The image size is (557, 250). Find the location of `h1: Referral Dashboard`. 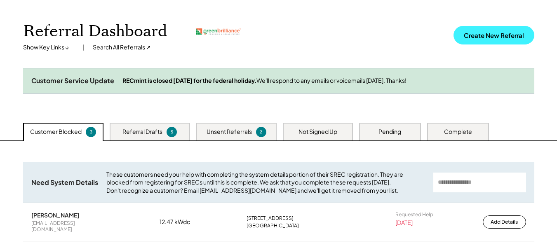

h1: Referral Dashboard is located at coordinates (95, 31).